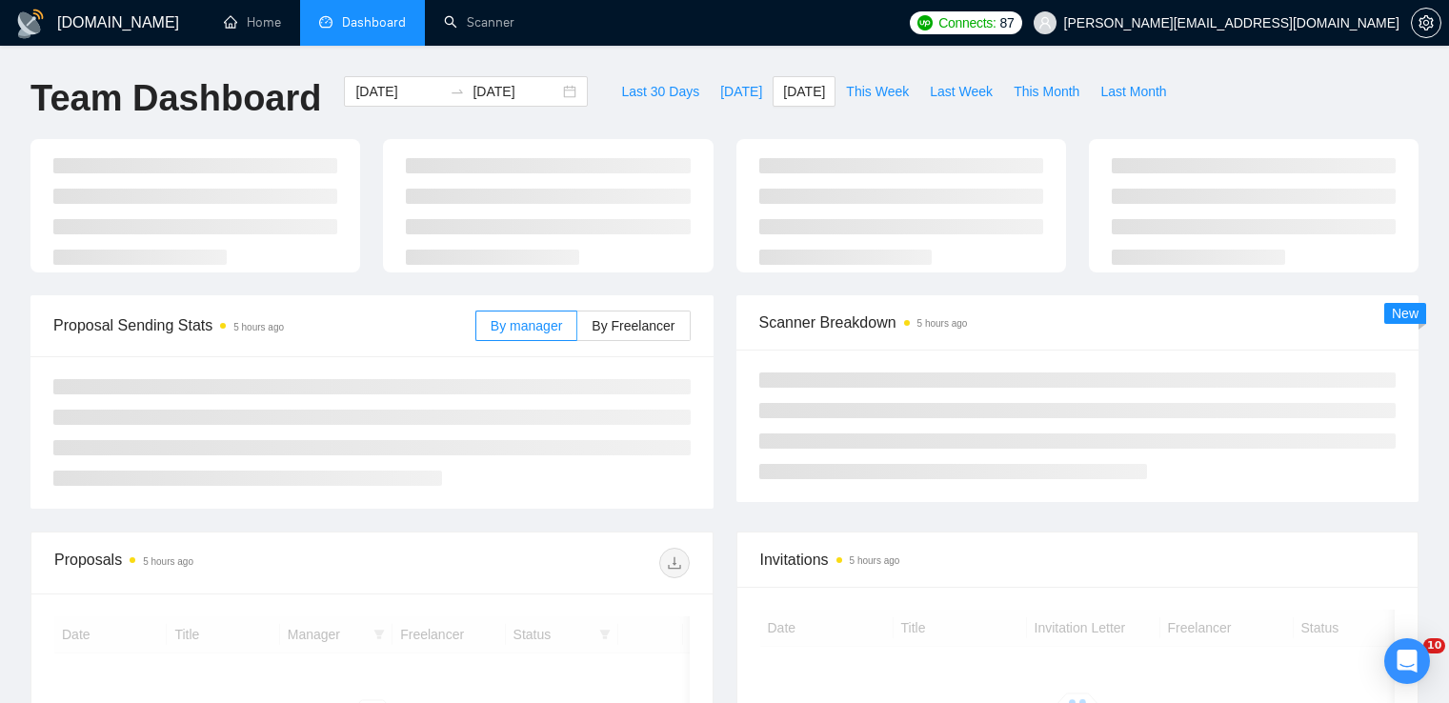  Describe the element at coordinates (30, 24) in the screenshot. I see `img: logo` at that location.